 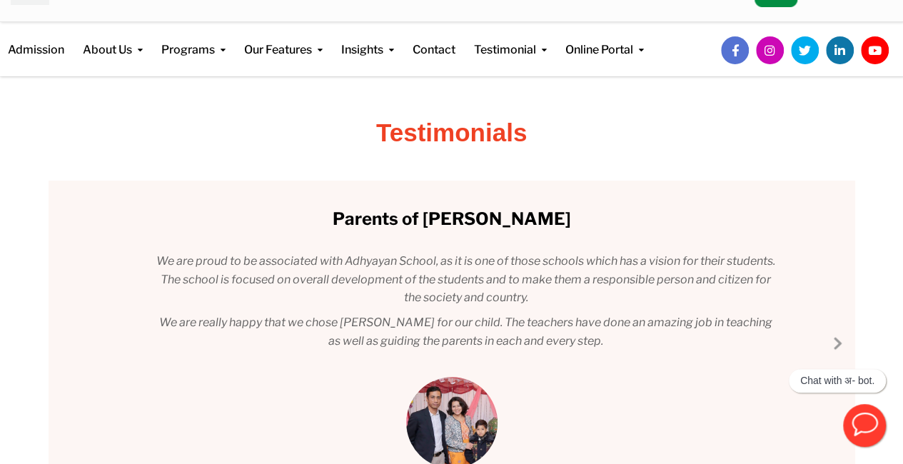 What do you see at coordinates (367, 40) in the screenshot?
I see `a: Insights` at bounding box center [367, 40].